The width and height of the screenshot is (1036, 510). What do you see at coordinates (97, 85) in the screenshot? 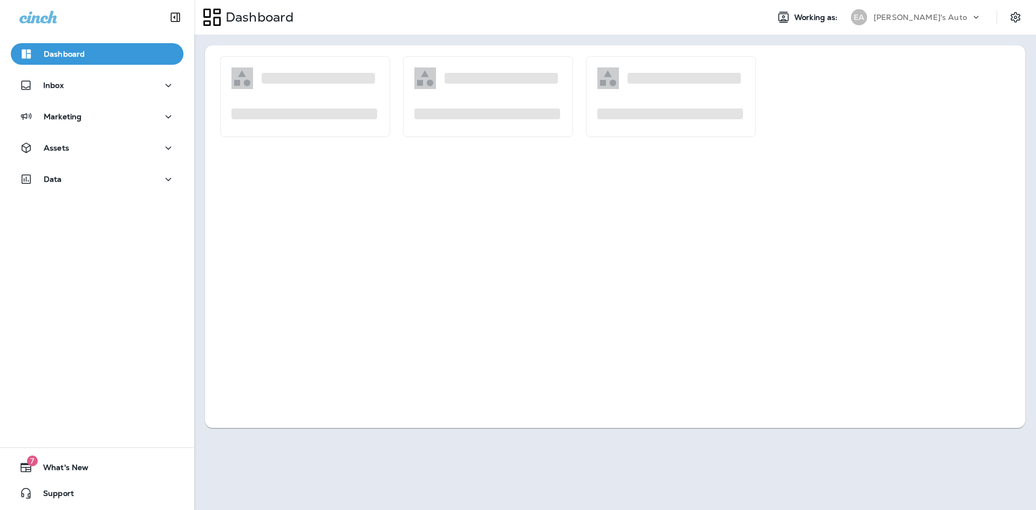
I see `button: Inbox` at bounding box center [97, 85].